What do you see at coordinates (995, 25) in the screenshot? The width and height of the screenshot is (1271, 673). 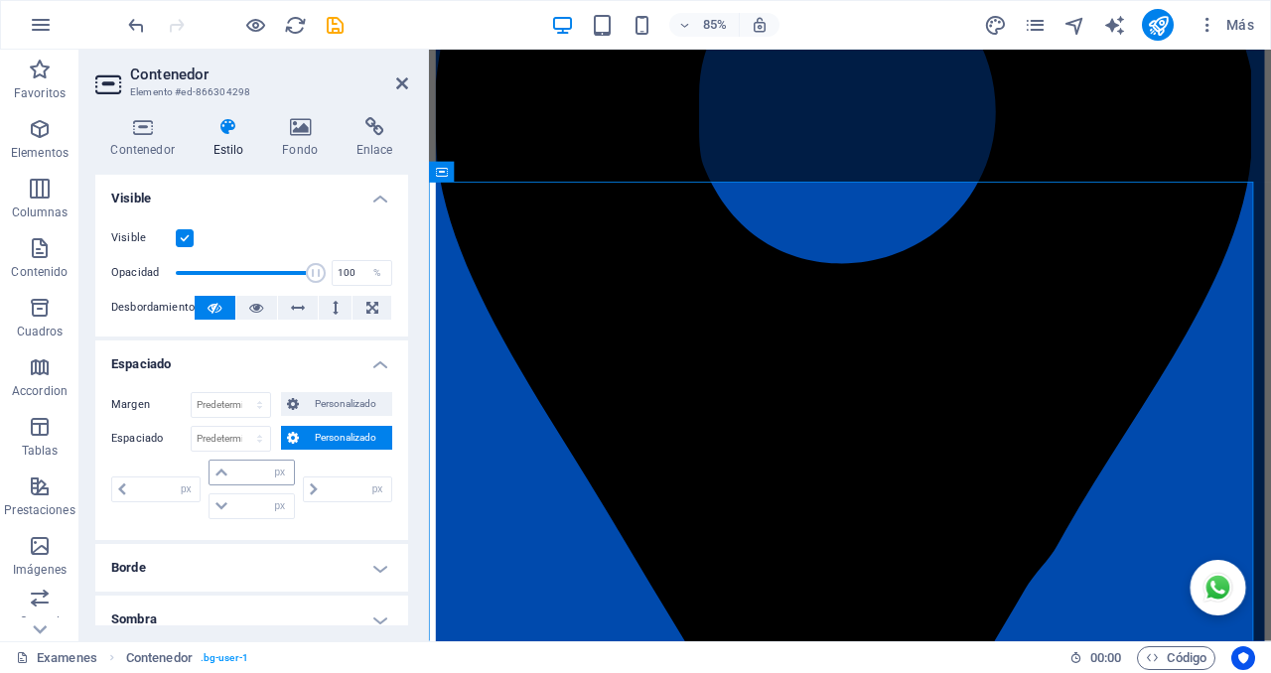 I see `i: Diseño (Ctrl+Alt+Y)` at bounding box center [995, 25].